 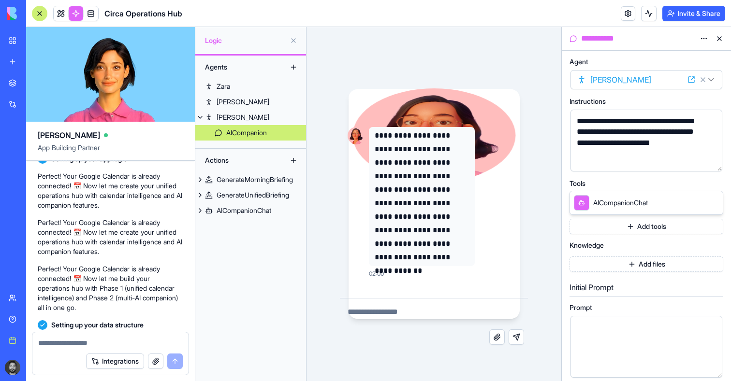 I want to click on a: GenerateUnifiedBriefing, so click(x=250, y=195).